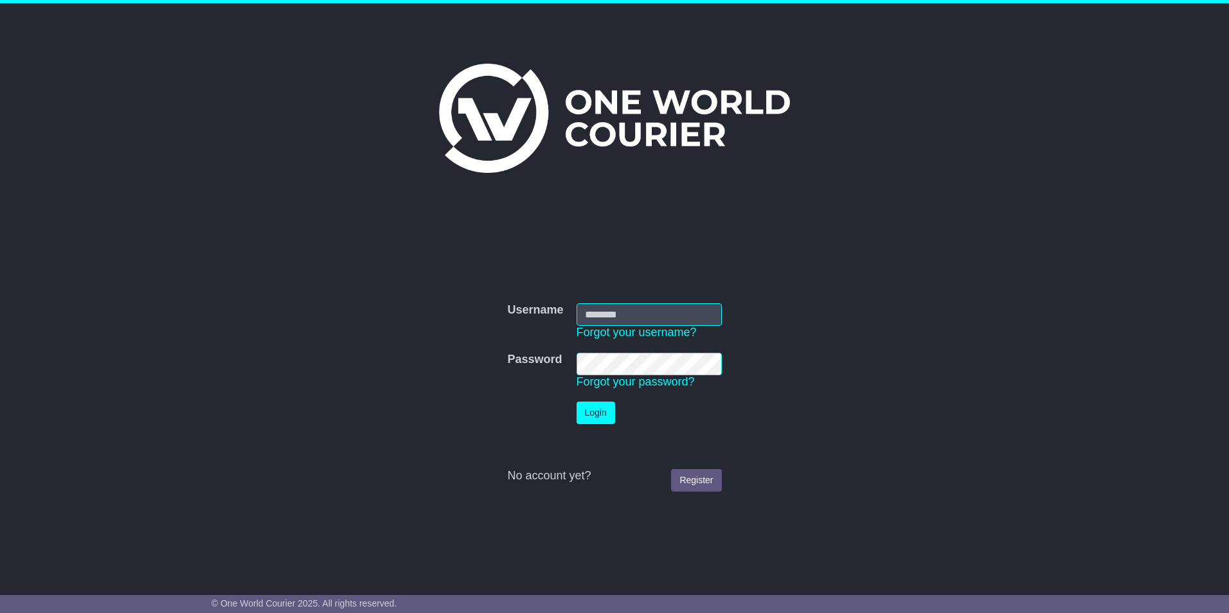  What do you see at coordinates (696, 480) in the screenshot?
I see `a: Register` at bounding box center [696, 480].